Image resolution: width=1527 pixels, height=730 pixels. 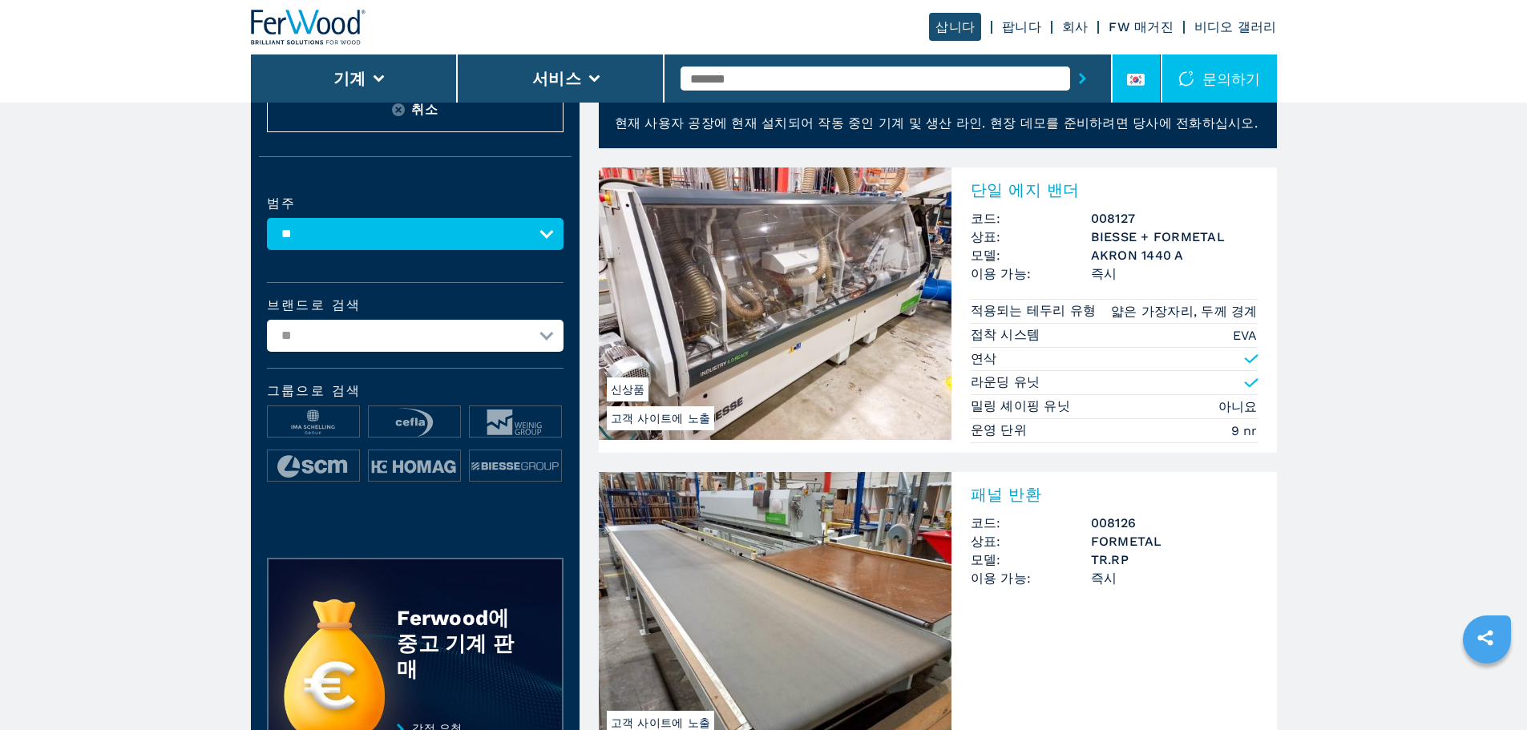 I want to click on img: Ferwood, so click(x=309, y=27).